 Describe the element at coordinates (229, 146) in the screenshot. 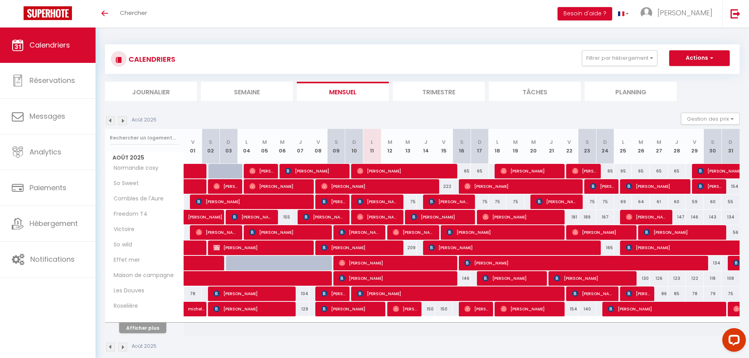

I see `th: 03` at that location.